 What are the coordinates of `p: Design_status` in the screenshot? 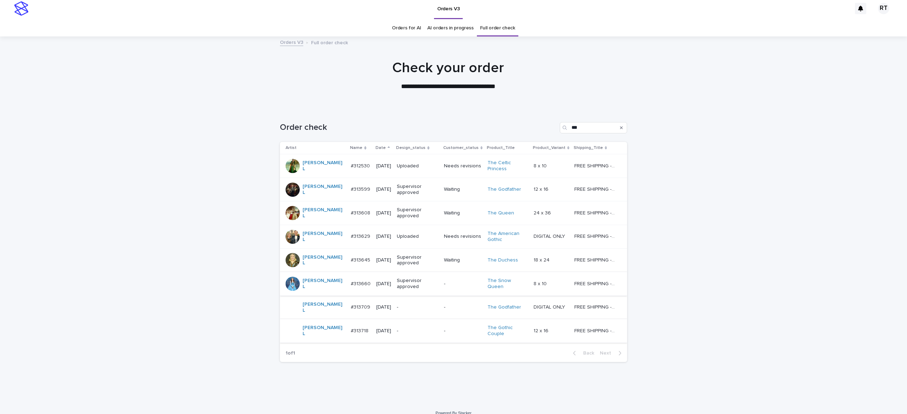 It's located at (410, 148).